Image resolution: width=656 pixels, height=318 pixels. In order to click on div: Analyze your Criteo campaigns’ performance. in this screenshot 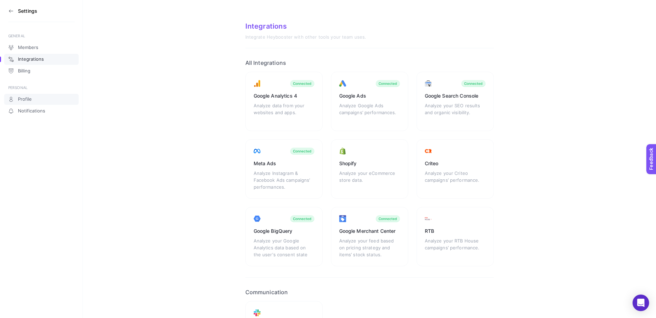, I will do `click(455, 180)`.